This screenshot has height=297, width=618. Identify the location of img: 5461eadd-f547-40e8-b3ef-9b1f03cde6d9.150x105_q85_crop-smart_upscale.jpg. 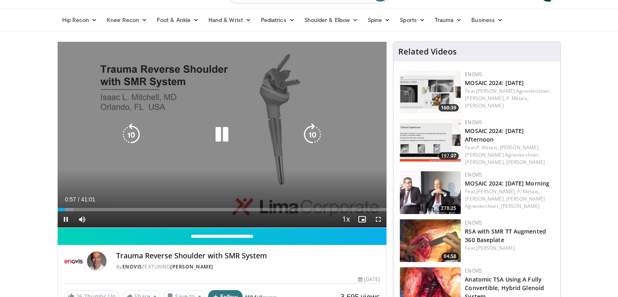
(431, 192).